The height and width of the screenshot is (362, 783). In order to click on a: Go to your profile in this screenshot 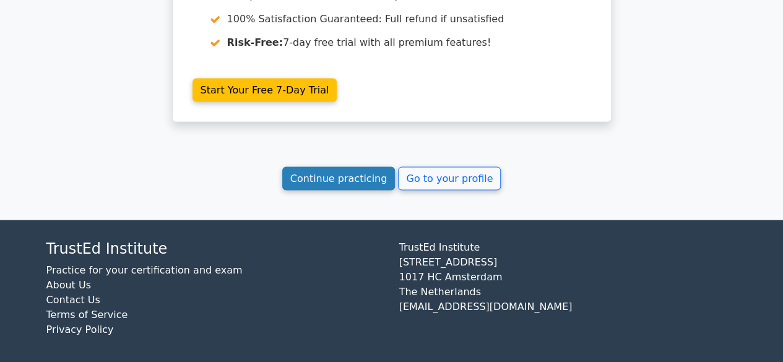, I will do `click(449, 179)`.